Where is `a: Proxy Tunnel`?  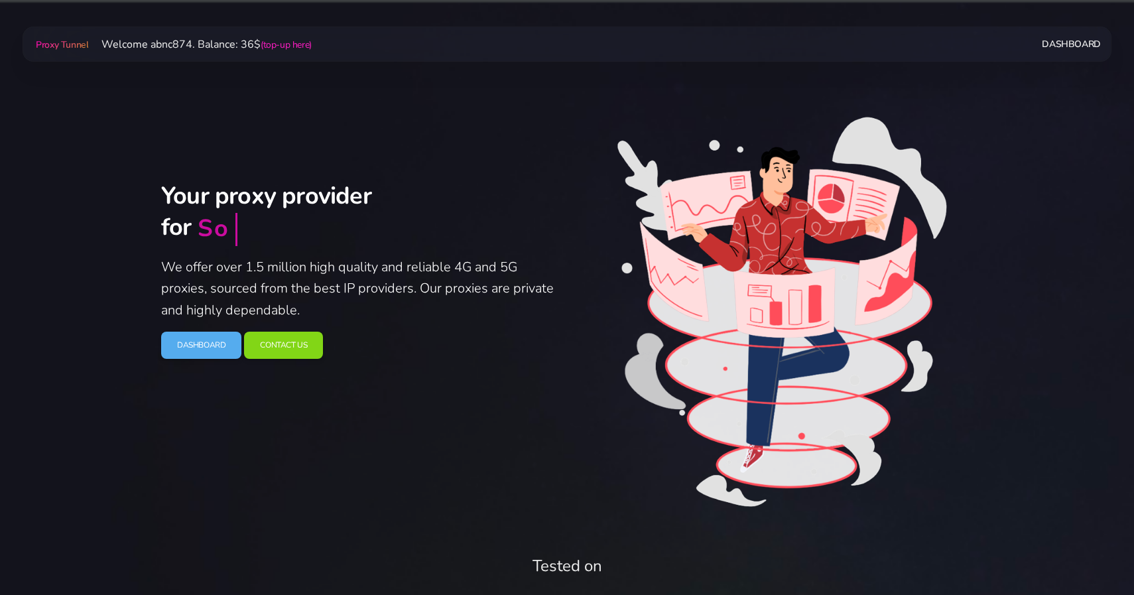
a: Proxy Tunnel is located at coordinates (62, 44).